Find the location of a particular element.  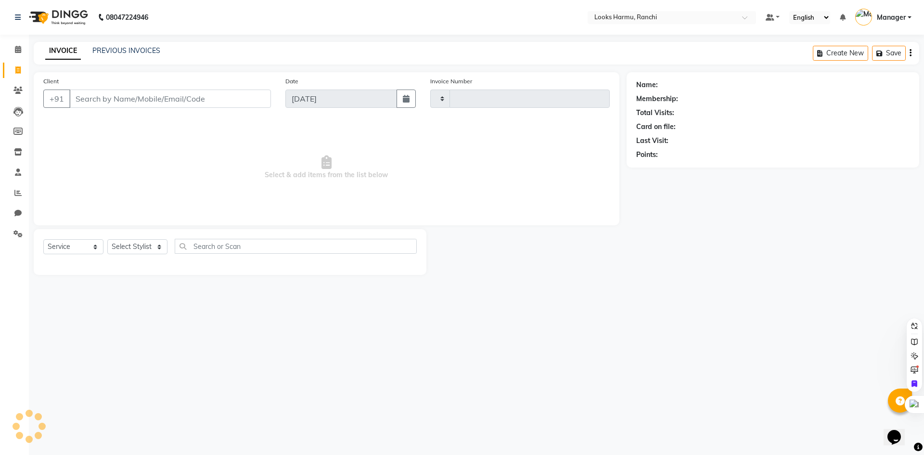

div: Card on file: is located at coordinates (656, 127).